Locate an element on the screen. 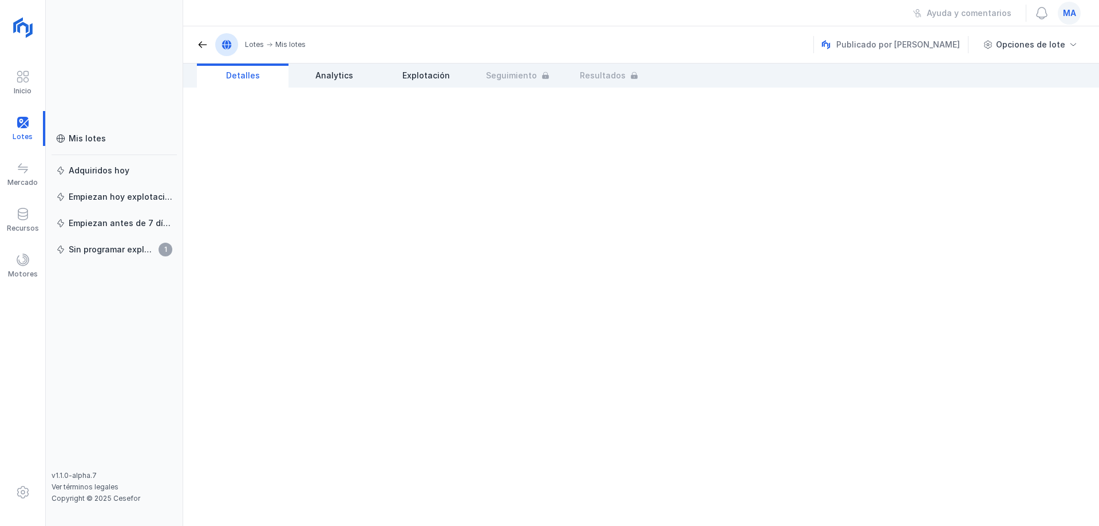  a: Adquiridos hoy is located at coordinates (114, 171).